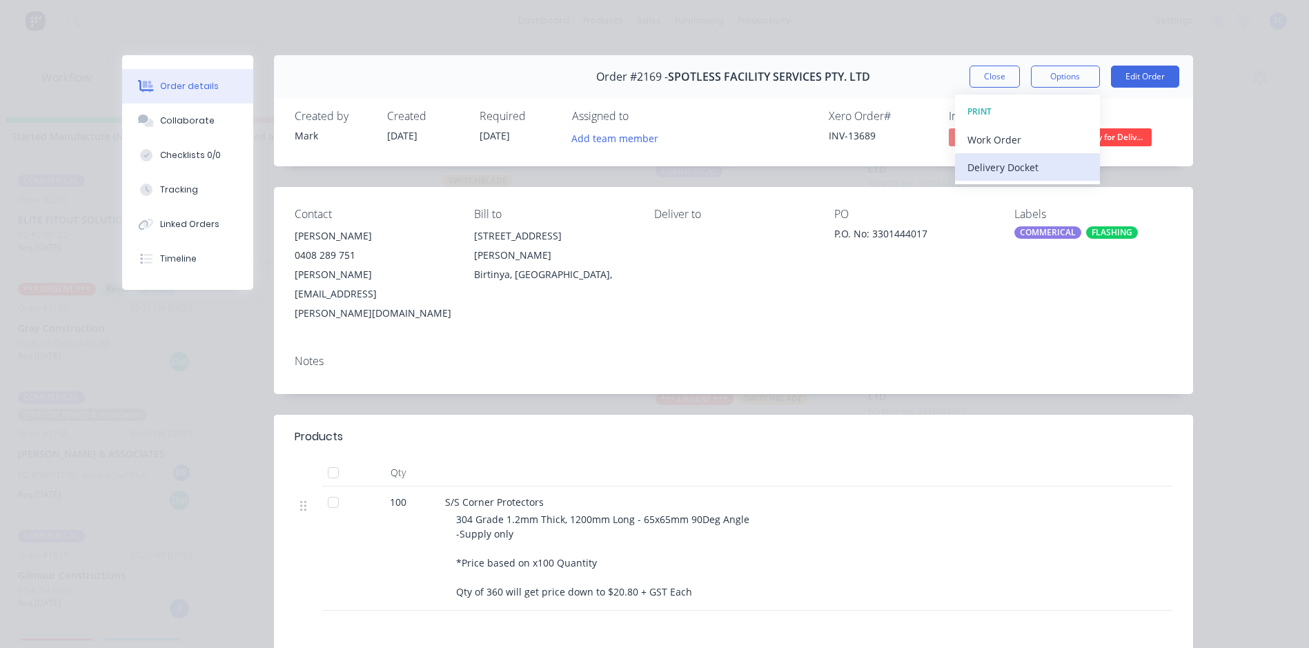  I want to click on span: No, so click(990, 137).